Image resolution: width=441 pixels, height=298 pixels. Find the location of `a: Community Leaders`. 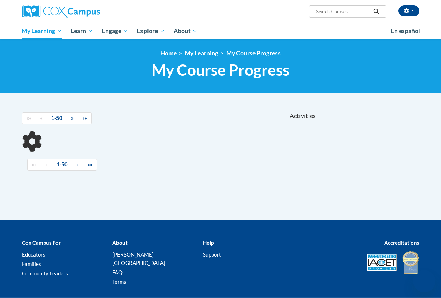

a: Community Leaders is located at coordinates (45, 273).